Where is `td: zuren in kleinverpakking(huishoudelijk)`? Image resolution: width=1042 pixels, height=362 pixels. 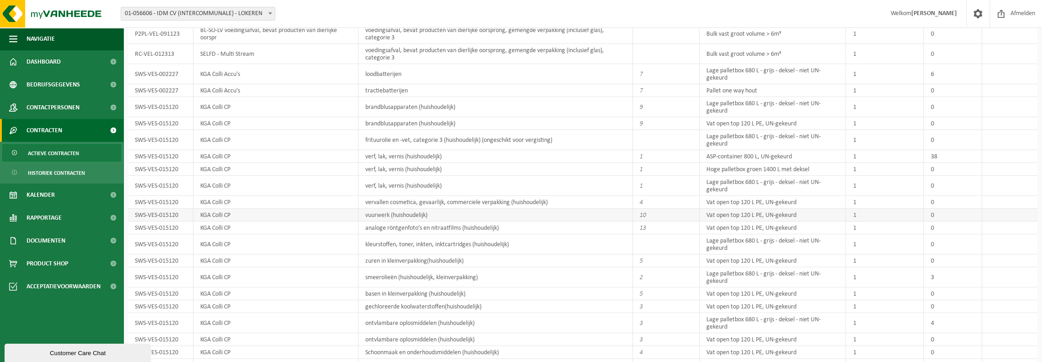
td: zuren in kleinverpakking(huishoudelijk) is located at coordinates (496, 261).